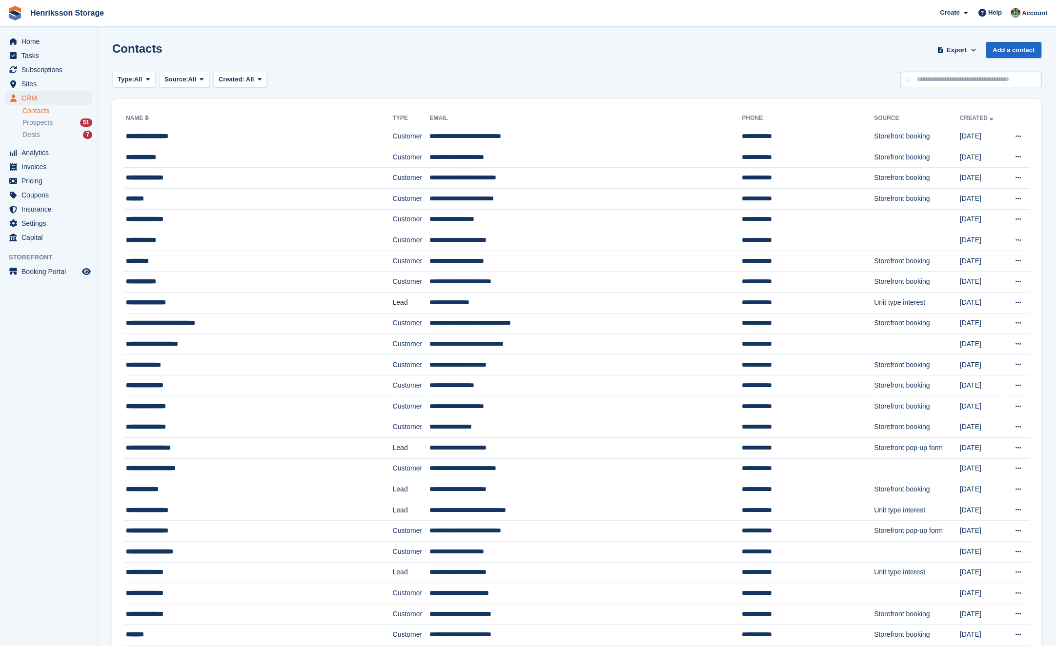 The width and height of the screenshot is (1056, 646). What do you see at coordinates (51, 56) in the screenshot?
I see `span: Tasks` at bounding box center [51, 56].